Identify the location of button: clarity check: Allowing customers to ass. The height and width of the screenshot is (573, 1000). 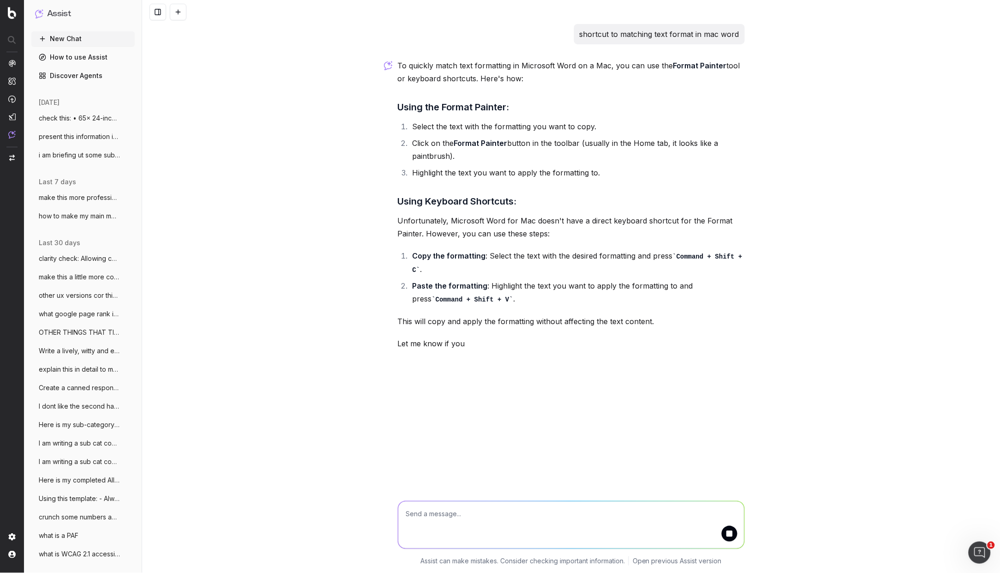
(83, 259).